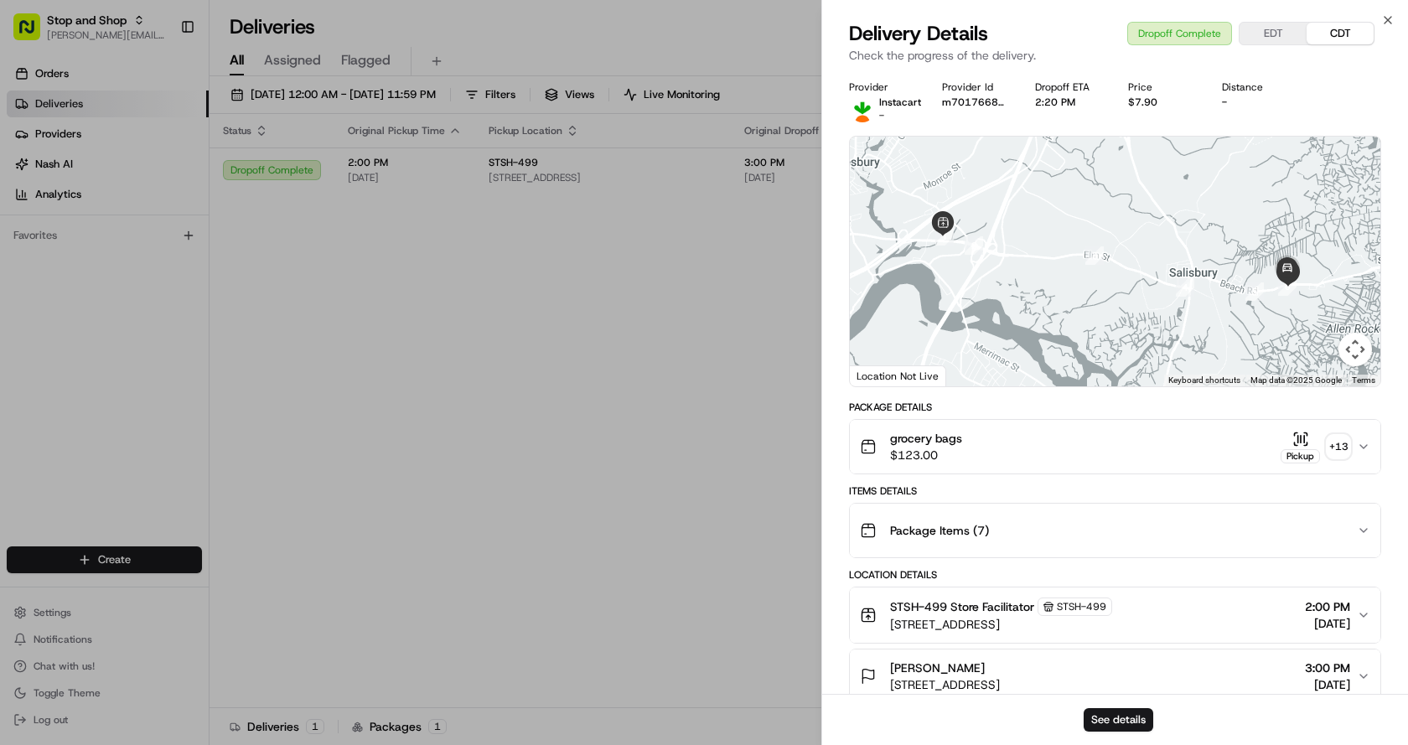 The width and height of the screenshot is (1408, 745). What do you see at coordinates (1254, 292) in the screenshot?
I see `div: 5` at bounding box center [1254, 292].